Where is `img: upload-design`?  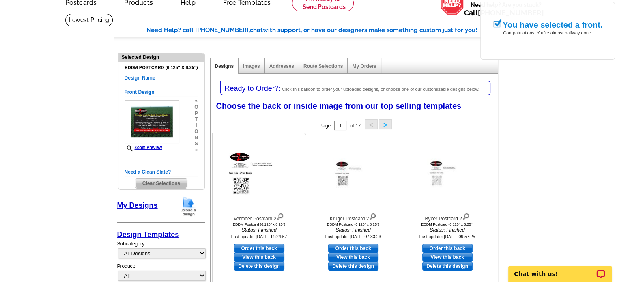
img: upload-design is located at coordinates (188, 206).